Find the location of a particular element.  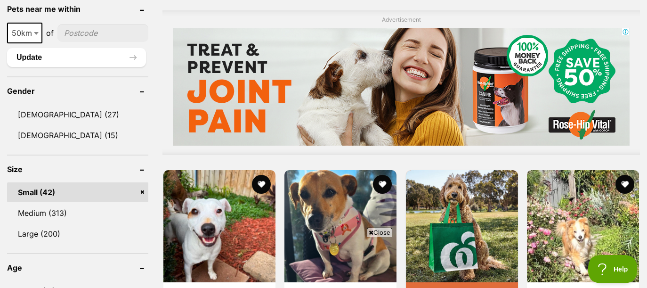

button: Update is located at coordinates (76, 57).